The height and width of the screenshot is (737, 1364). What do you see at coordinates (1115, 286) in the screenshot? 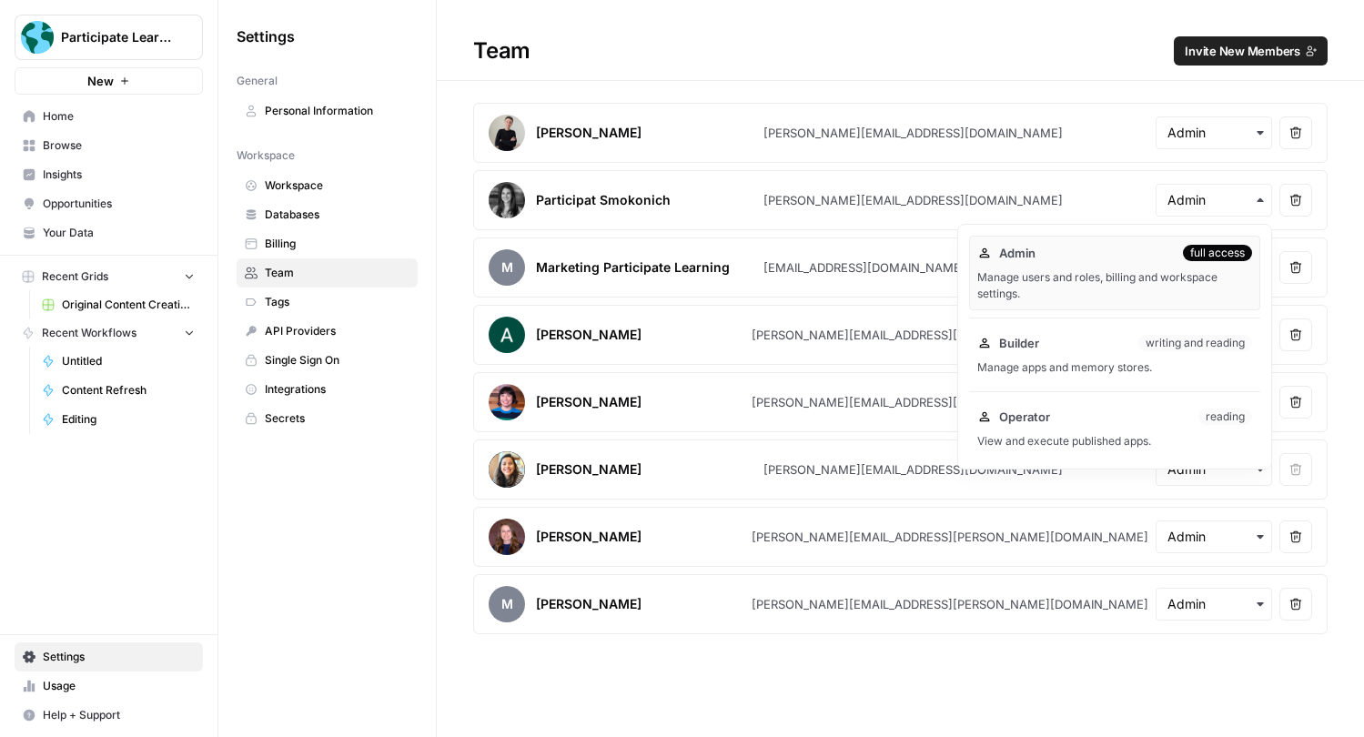
I see `div: Manage users and roles, billing and workspace settings.` at bounding box center [1115, 286].